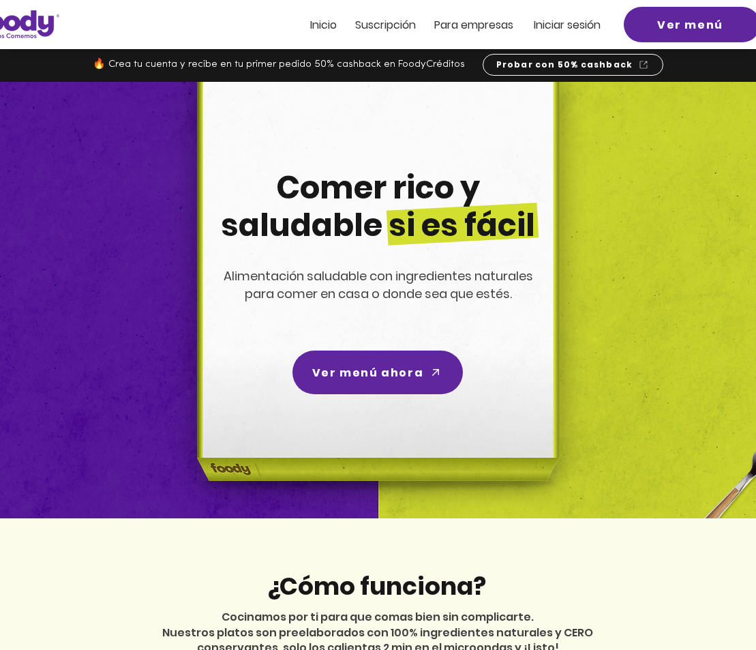  Describe the element at coordinates (376, 586) in the screenshot. I see `span: ¿Cómo funciona?` at that location.